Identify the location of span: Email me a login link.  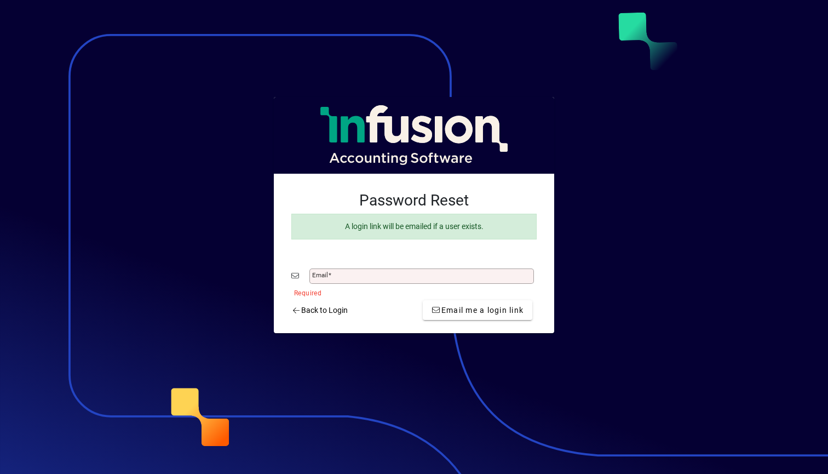
(478, 310).